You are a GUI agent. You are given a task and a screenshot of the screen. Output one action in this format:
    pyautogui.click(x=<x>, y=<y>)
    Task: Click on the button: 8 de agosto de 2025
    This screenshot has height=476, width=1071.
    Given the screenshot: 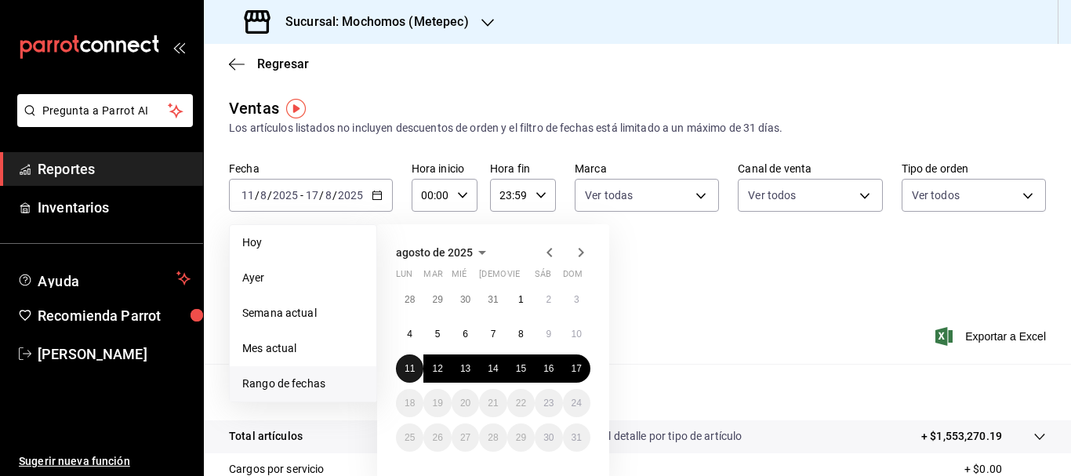 What is the action you would take?
    pyautogui.click(x=520, y=334)
    